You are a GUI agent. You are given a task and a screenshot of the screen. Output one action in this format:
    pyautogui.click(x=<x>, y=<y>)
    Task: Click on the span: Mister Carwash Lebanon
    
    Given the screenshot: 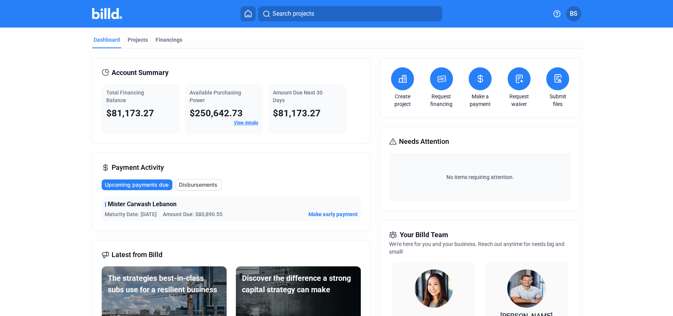 What is the action you would take?
    pyautogui.click(x=142, y=204)
    